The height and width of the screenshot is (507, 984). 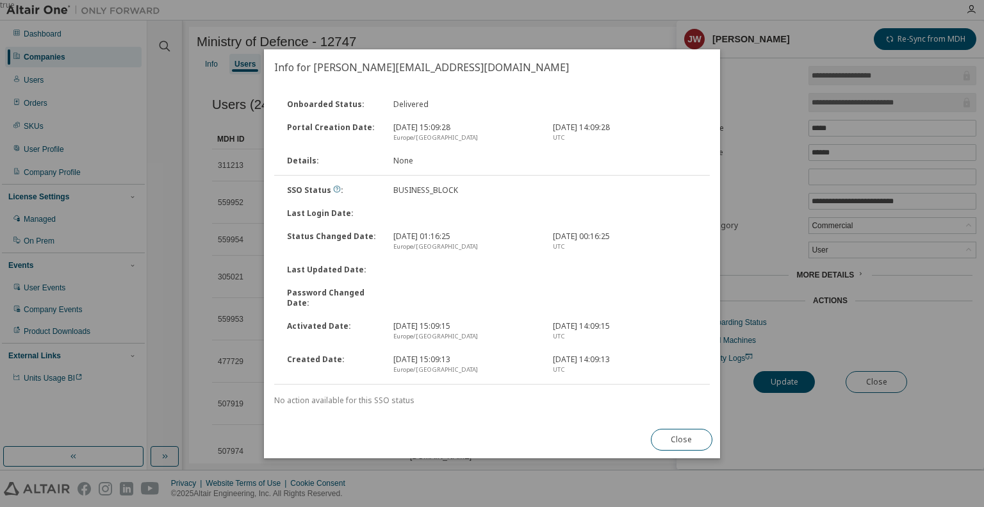 What do you see at coordinates (333, 365) in the screenshot?
I see `div: Created Date :` at bounding box center [333, 365].